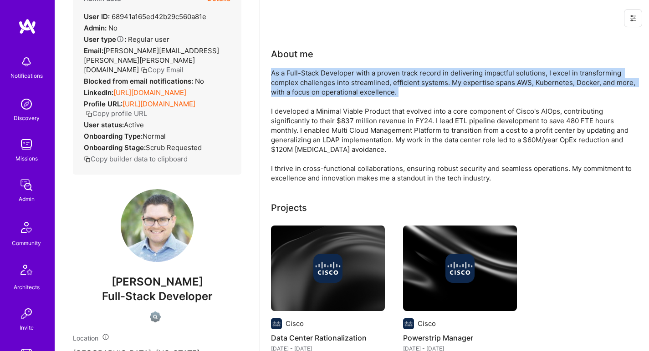 This screenshot has height=351, width=649. What do you see at coordinates (154, 136) in the screenshot?
I see `span: normal` at bounding box center [154, 136].